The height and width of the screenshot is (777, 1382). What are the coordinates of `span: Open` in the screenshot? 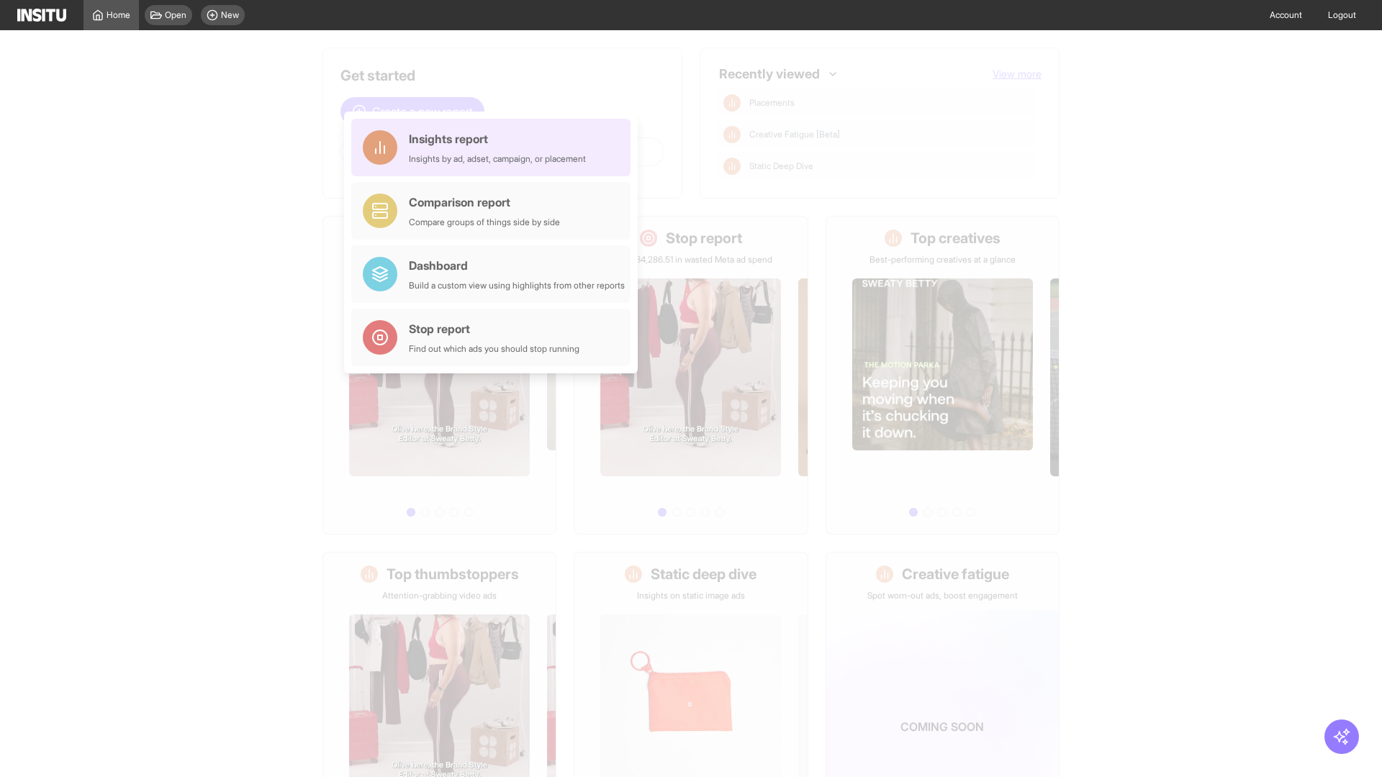 It's located at (176, 15).